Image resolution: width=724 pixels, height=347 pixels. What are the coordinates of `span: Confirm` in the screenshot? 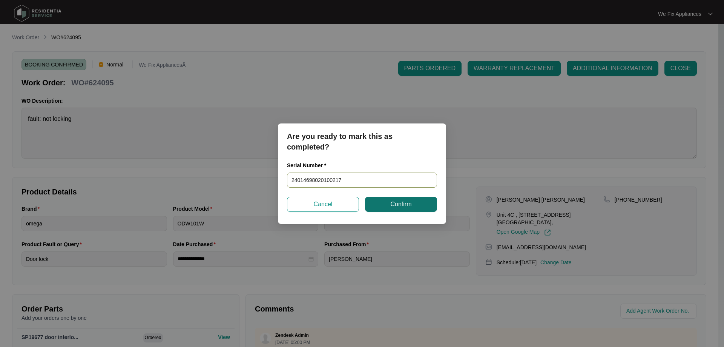 It's located at (401, 204).